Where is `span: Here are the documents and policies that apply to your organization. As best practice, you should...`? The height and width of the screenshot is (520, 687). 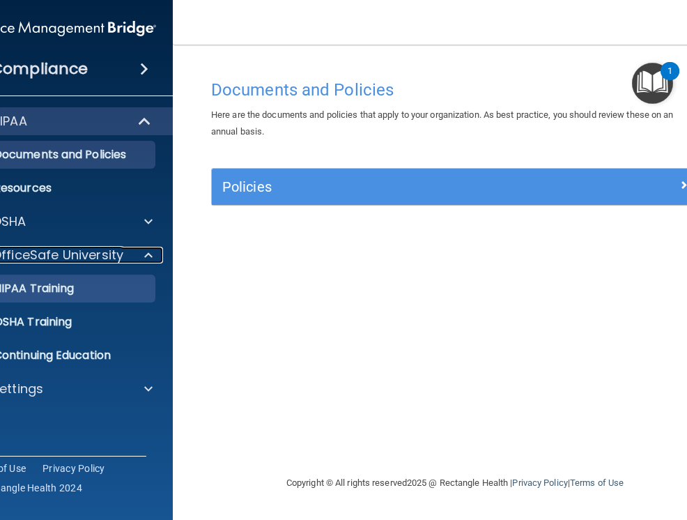
span: Here are the documents and policies that apply to your organization. As best practice, you should... is located at coordinates (443, 123).